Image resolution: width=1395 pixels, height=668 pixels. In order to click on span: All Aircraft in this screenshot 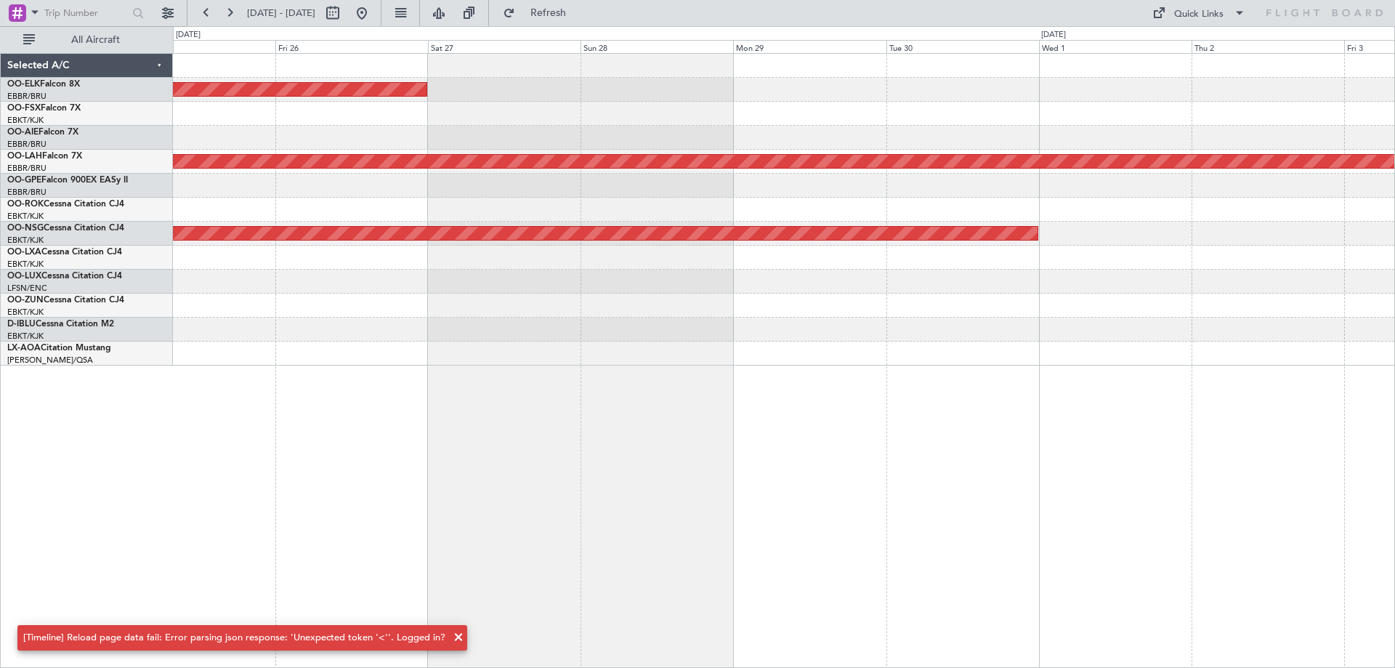, I will do `click(95, 40)`.